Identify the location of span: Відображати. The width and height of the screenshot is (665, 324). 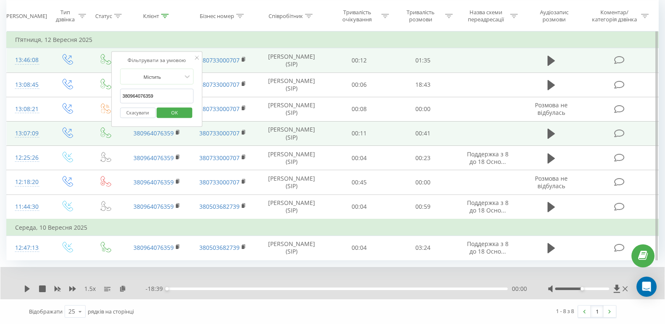
(46, 312).